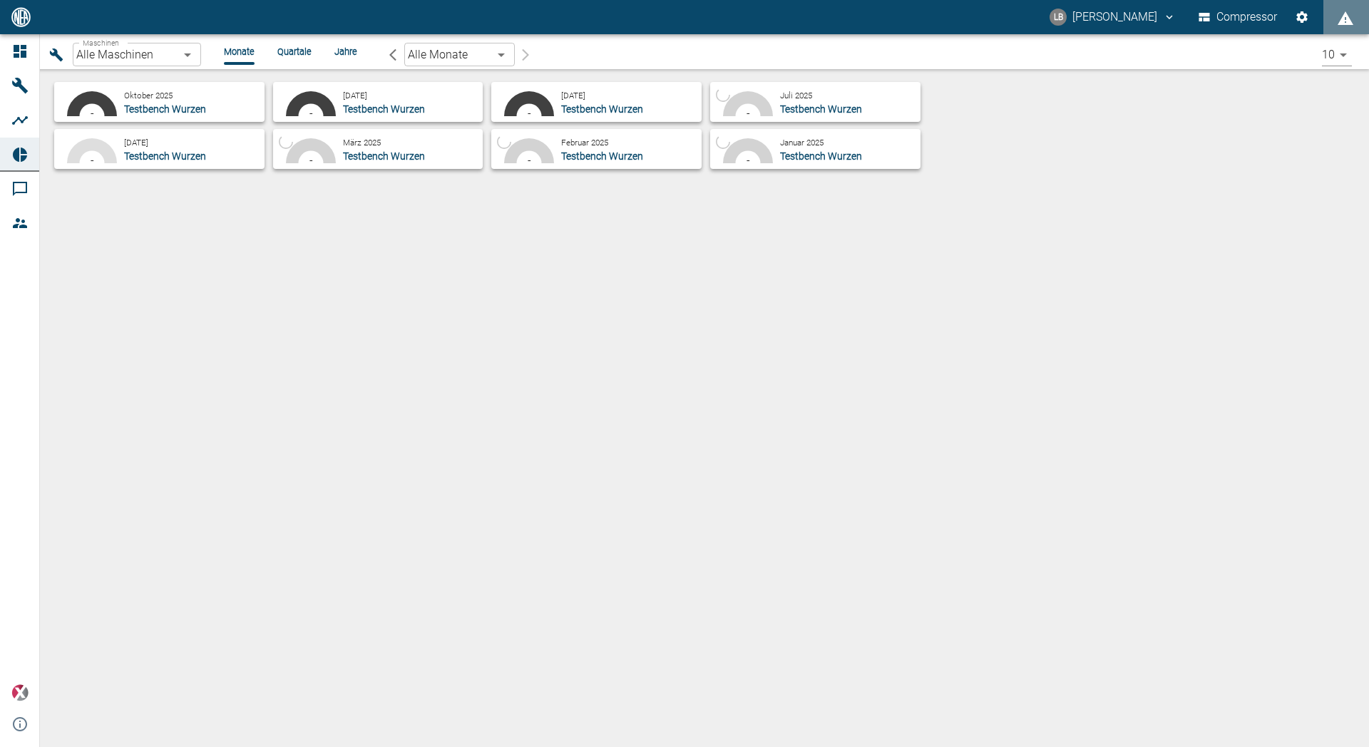 Image resolution: width=1369 pixels, height=747 pixels. I want to click on small: Februar 2025, so click(585, 143).